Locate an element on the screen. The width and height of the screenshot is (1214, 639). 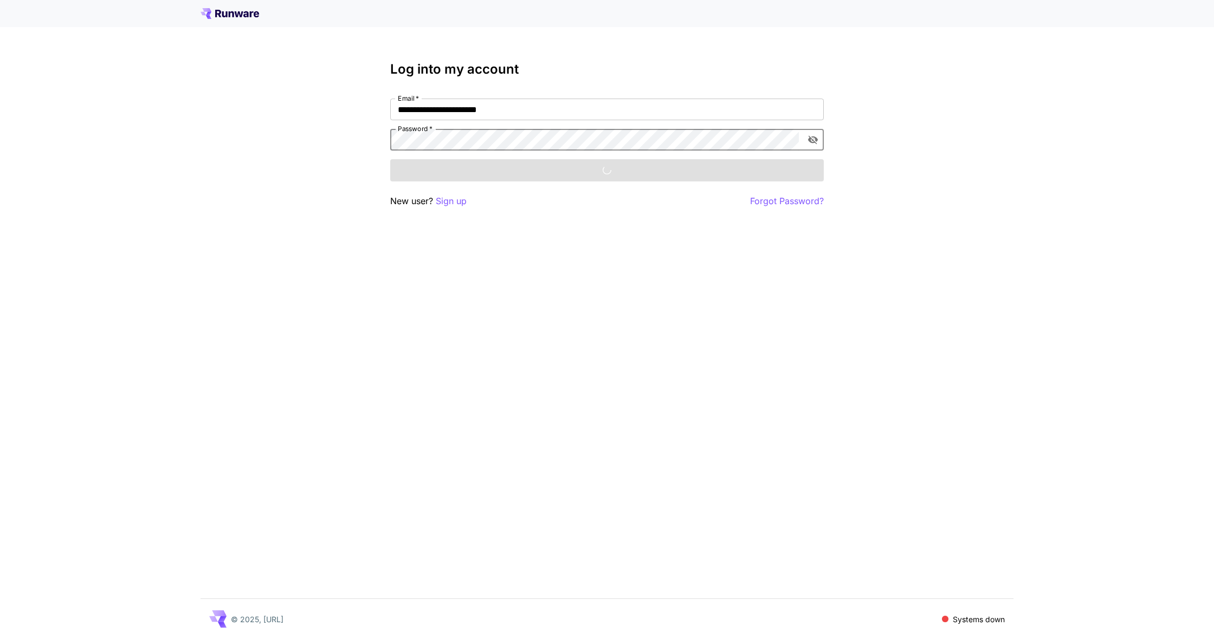
label: Password is located at coordinates (415, 128).